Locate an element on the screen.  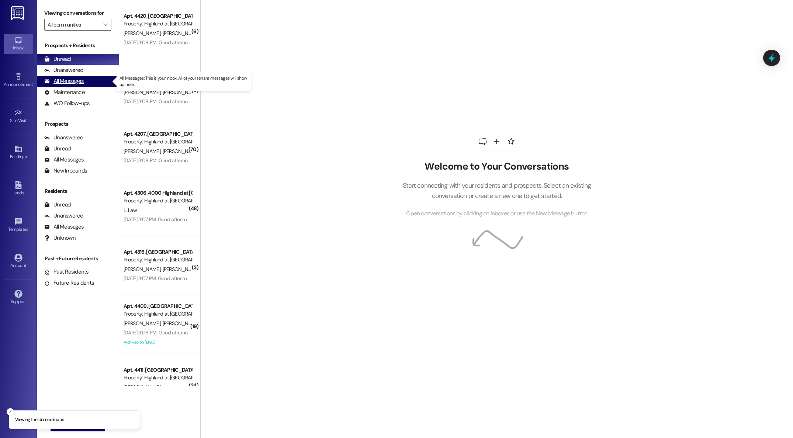
p: All Messages: This is your inbox. All of your tenant messages will show up here. is located at coordinates (184, 81).